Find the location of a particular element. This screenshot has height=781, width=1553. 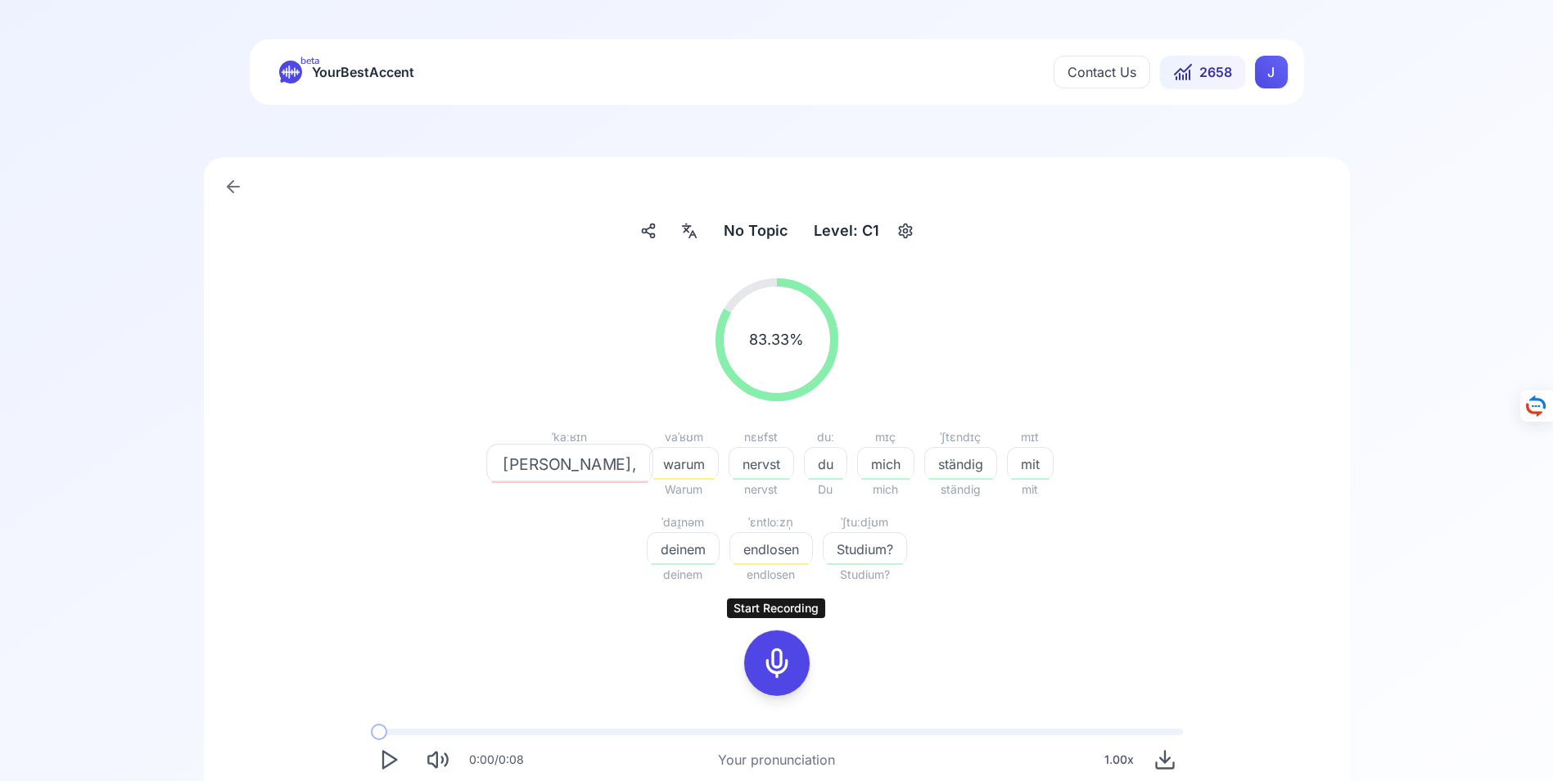

button: Studium? is located at coordinates (864, 548).